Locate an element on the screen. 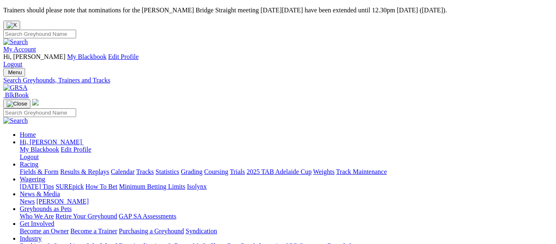  a: Grading is located at coordinates (192, 171).